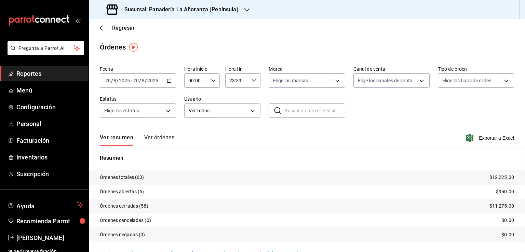 The height and width of the screenshot is (252, 525). What do you see at coordinates (113, 47) in the screenshot?
I see `div: Órdenes` at bounding box center [113, 47].